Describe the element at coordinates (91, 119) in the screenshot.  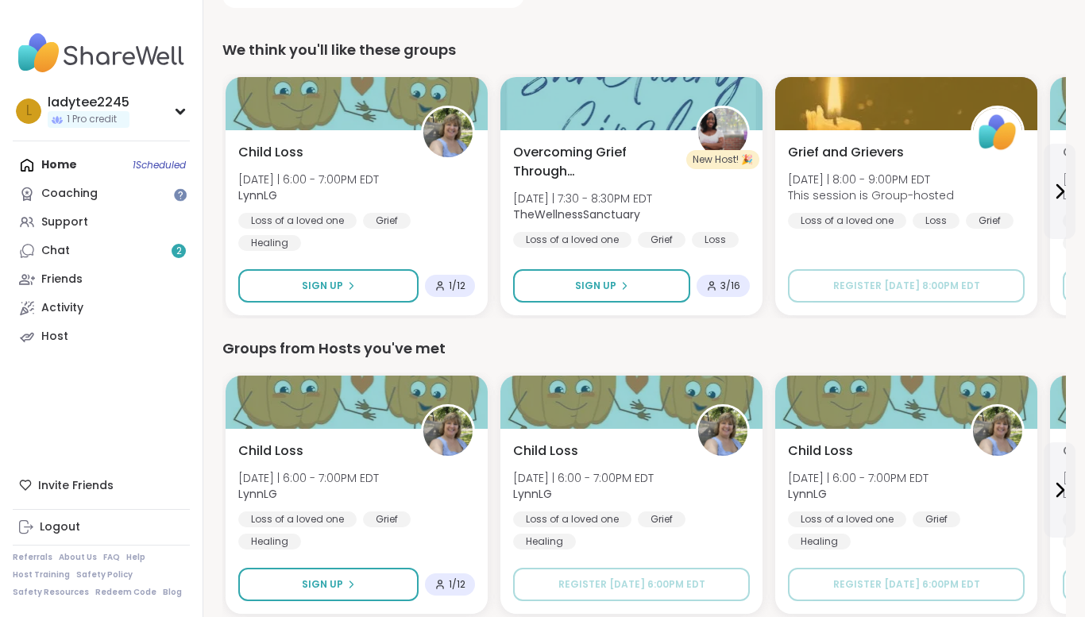
I see `span: 1 Pro credit` at that location.